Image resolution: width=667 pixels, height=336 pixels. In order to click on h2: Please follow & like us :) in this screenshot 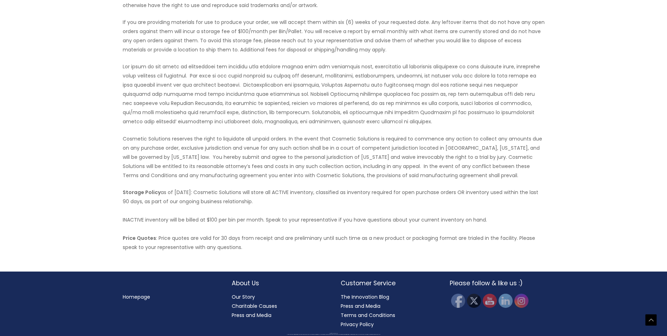, I will do `click(497, 283)`.